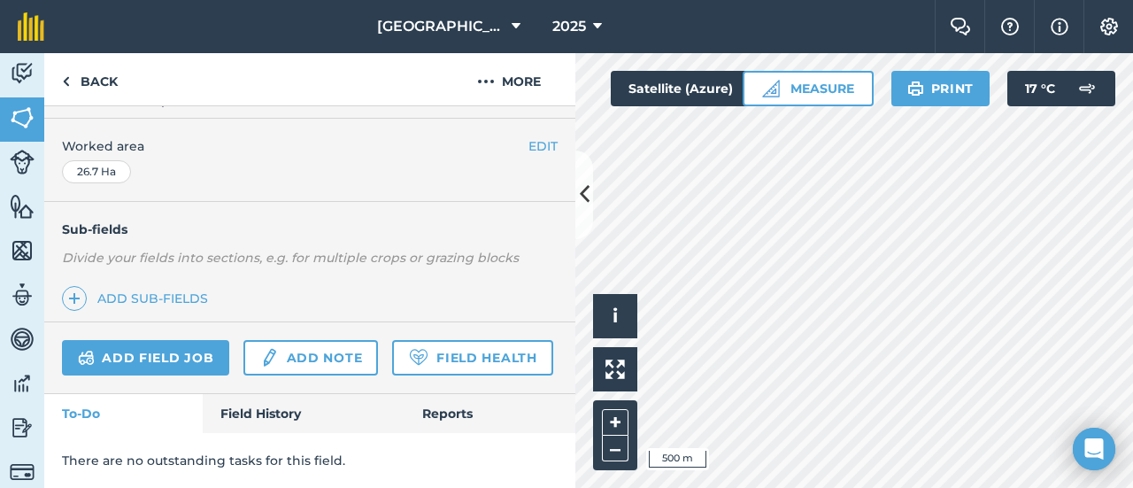  What do you see at coordinates (97, 172) in the screenshot?
I see `div: 26.7 Ha` at bounding box center [97, 172].